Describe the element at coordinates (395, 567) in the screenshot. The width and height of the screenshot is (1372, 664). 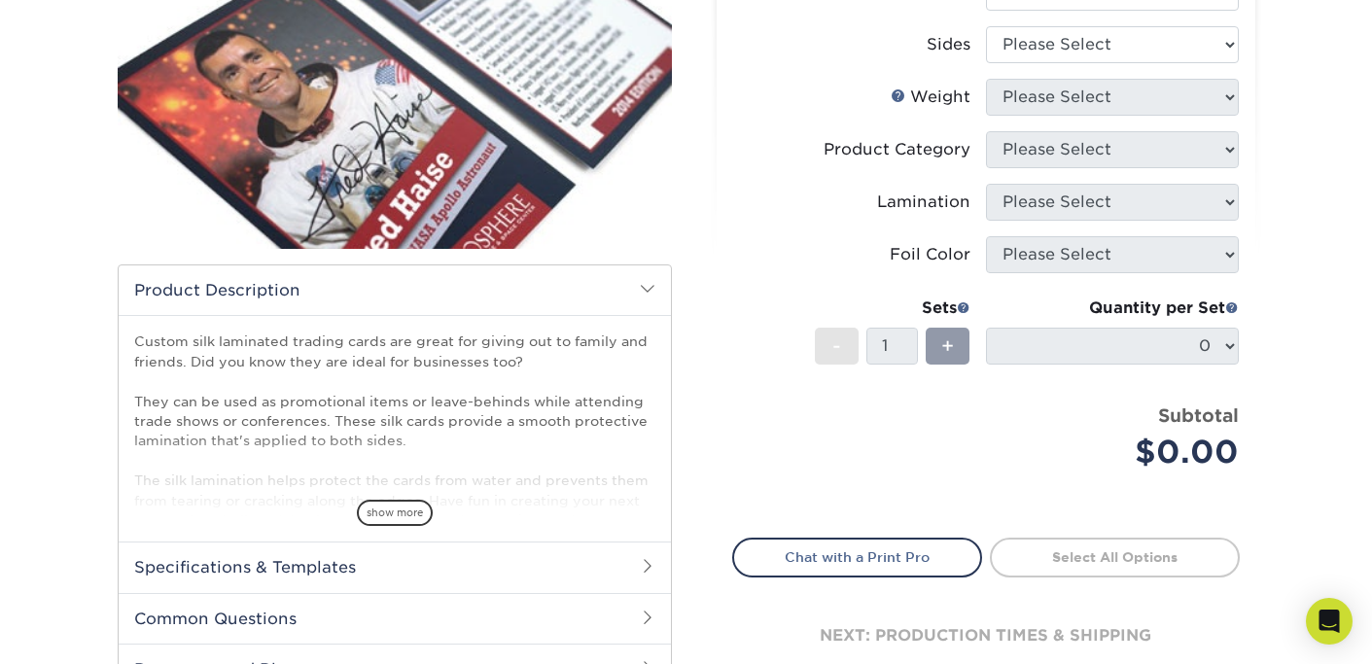
I see `h2: Specifications & Templates` at that location.